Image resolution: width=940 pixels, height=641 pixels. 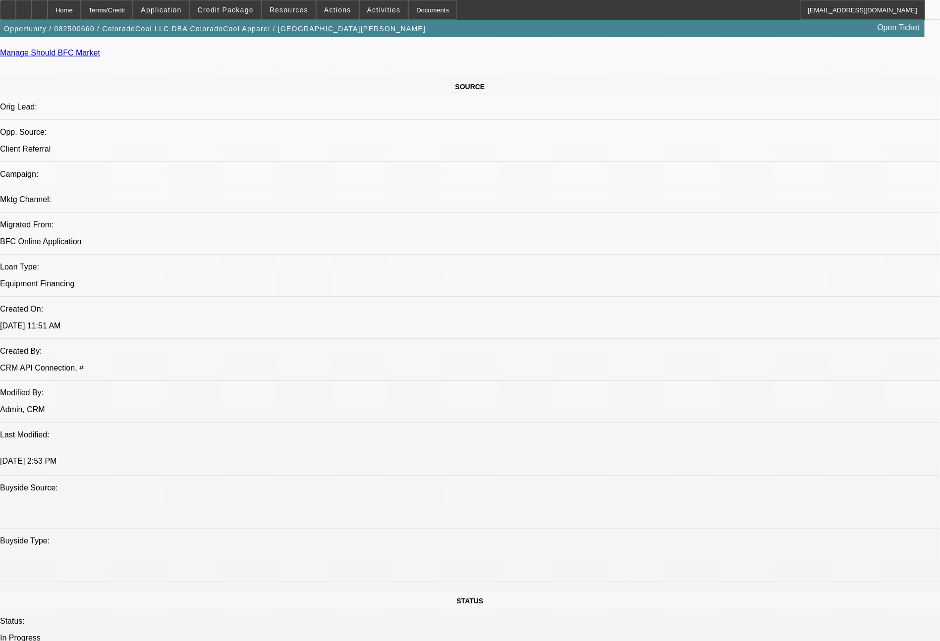 I want to click on a: Open Ticket, so click(x=899, y=28).